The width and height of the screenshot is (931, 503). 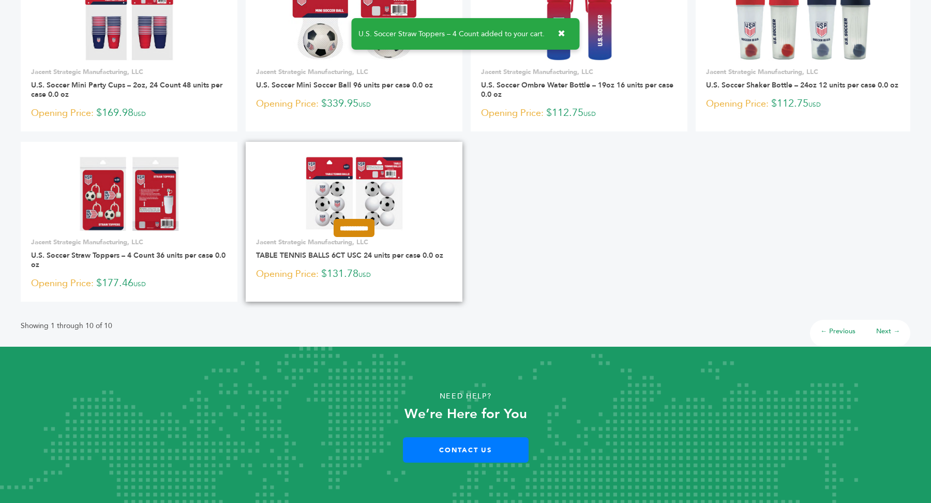 I want to click on strong: We’re Here for You, so click(x=465, y=414).